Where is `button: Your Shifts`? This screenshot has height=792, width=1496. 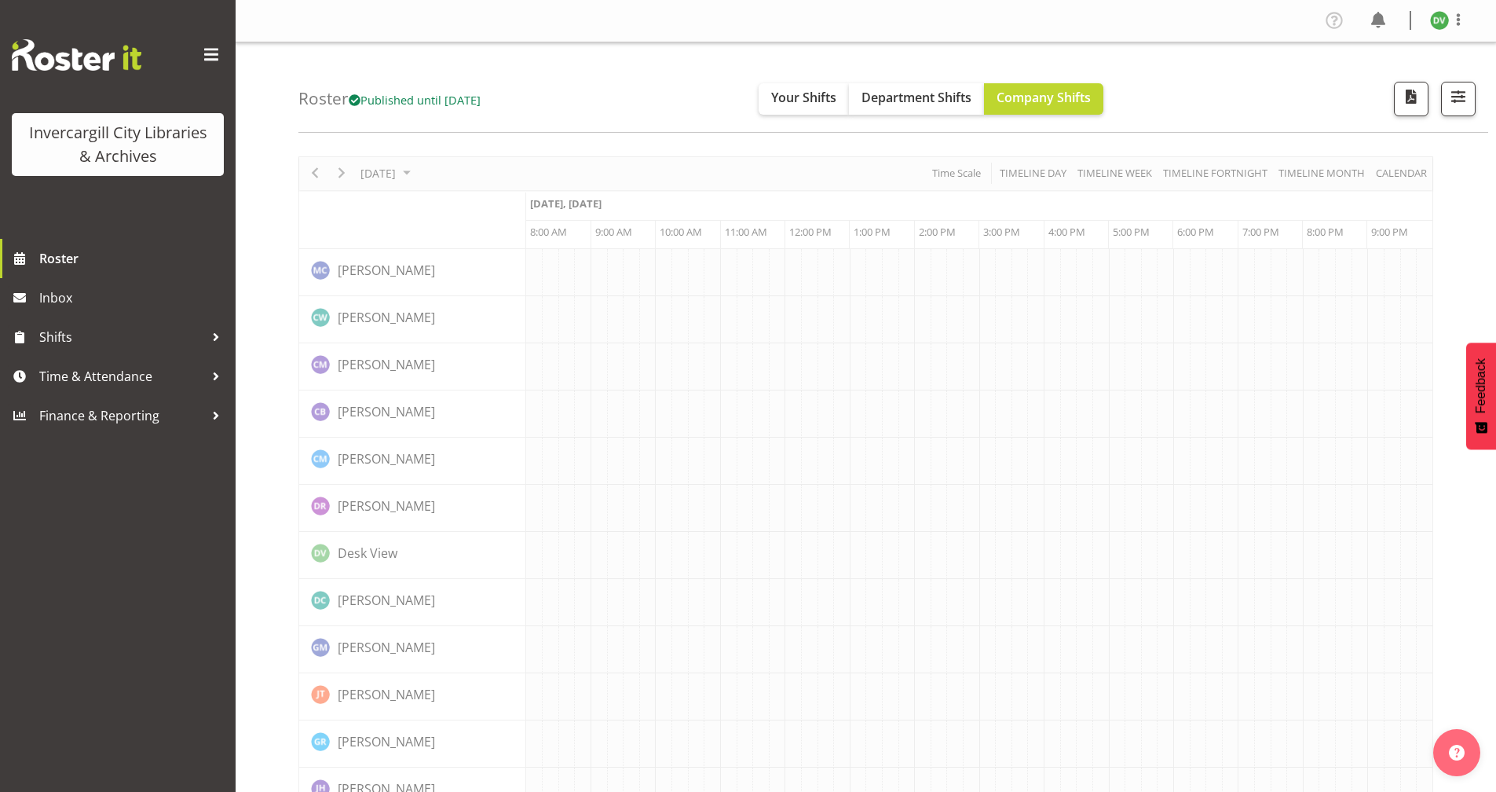 button: Your Shifts is located at coordinates (804, 99).